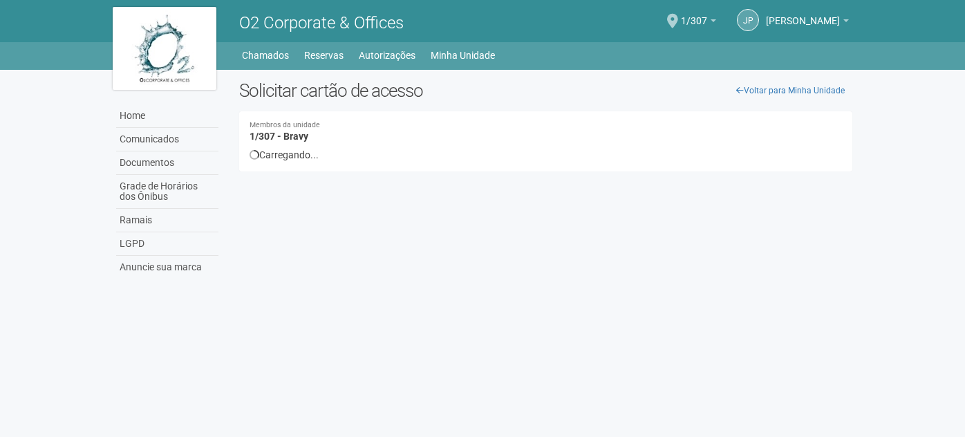 This screenshot has height=437, width=965. What do you see at coordinates (694, 14) in the screenshot?
I see `span: 1/307` at bounding box center [694, 14].